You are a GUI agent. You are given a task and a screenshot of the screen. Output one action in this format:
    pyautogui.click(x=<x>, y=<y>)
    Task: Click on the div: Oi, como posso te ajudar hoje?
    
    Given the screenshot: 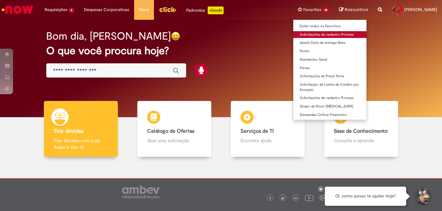 What is the action you would take?
    pyautogui.click(x=365, y=196)
    